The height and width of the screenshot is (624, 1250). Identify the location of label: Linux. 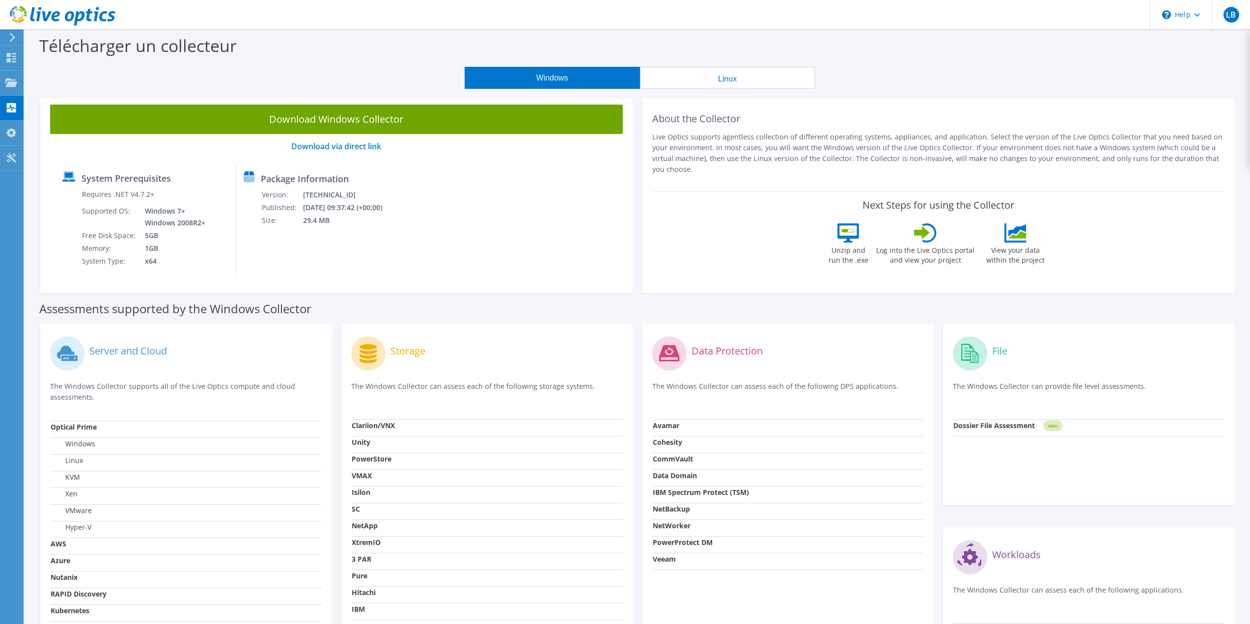
(67, 461).